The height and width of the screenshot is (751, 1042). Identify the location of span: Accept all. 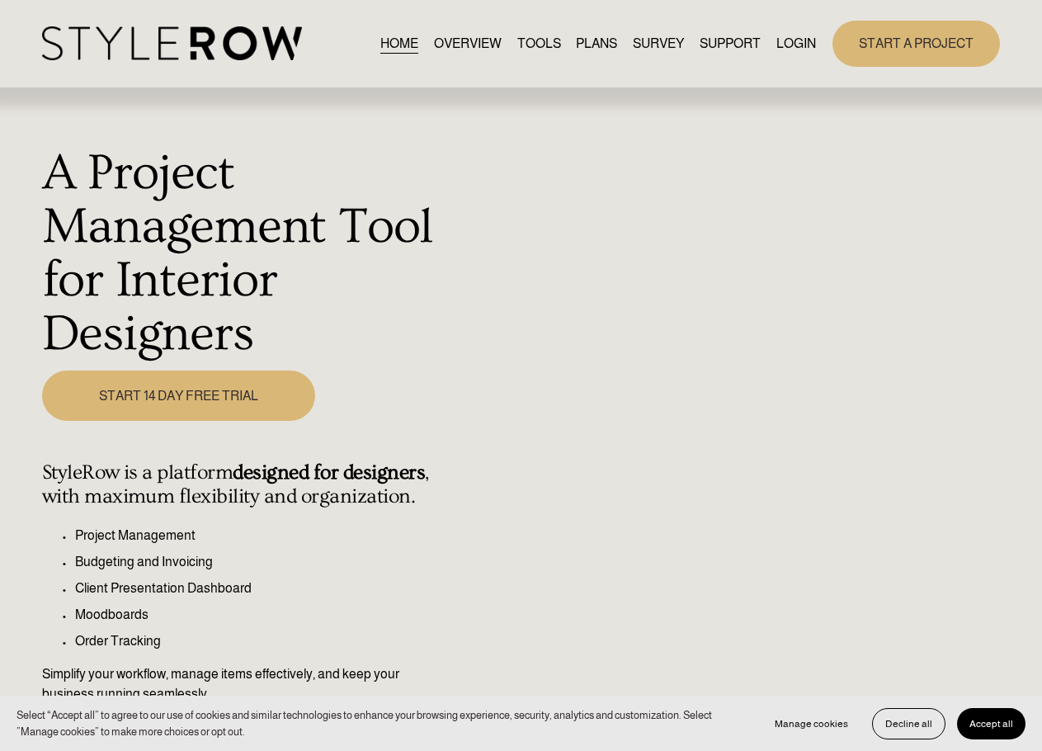
(991, 723).